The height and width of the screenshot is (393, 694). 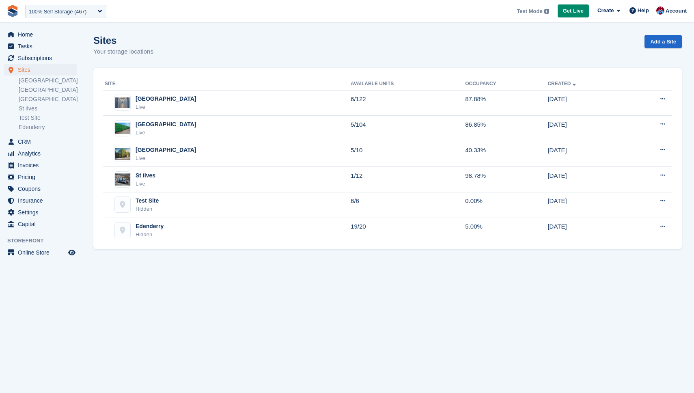 What do you see at coordinates (58, 12) in the screenshot?
I see `div: 100% Self Storage (467)` at bounding box center [58, 12].